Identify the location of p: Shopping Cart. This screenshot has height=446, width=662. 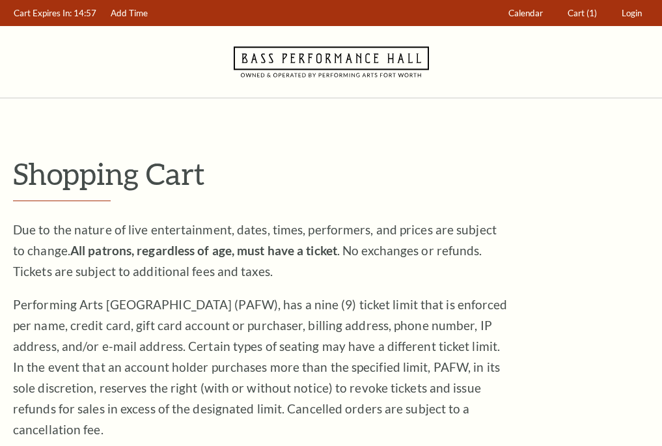
(330, 173).